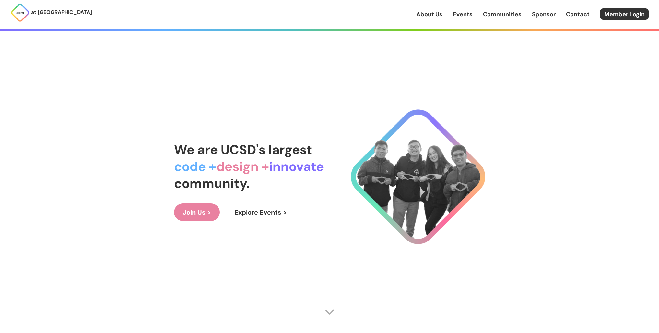 This screenshot has height=333, width=659. Describe the element at coordinates (502, 14) in the screenshot. I see `a: Communities` at that location.